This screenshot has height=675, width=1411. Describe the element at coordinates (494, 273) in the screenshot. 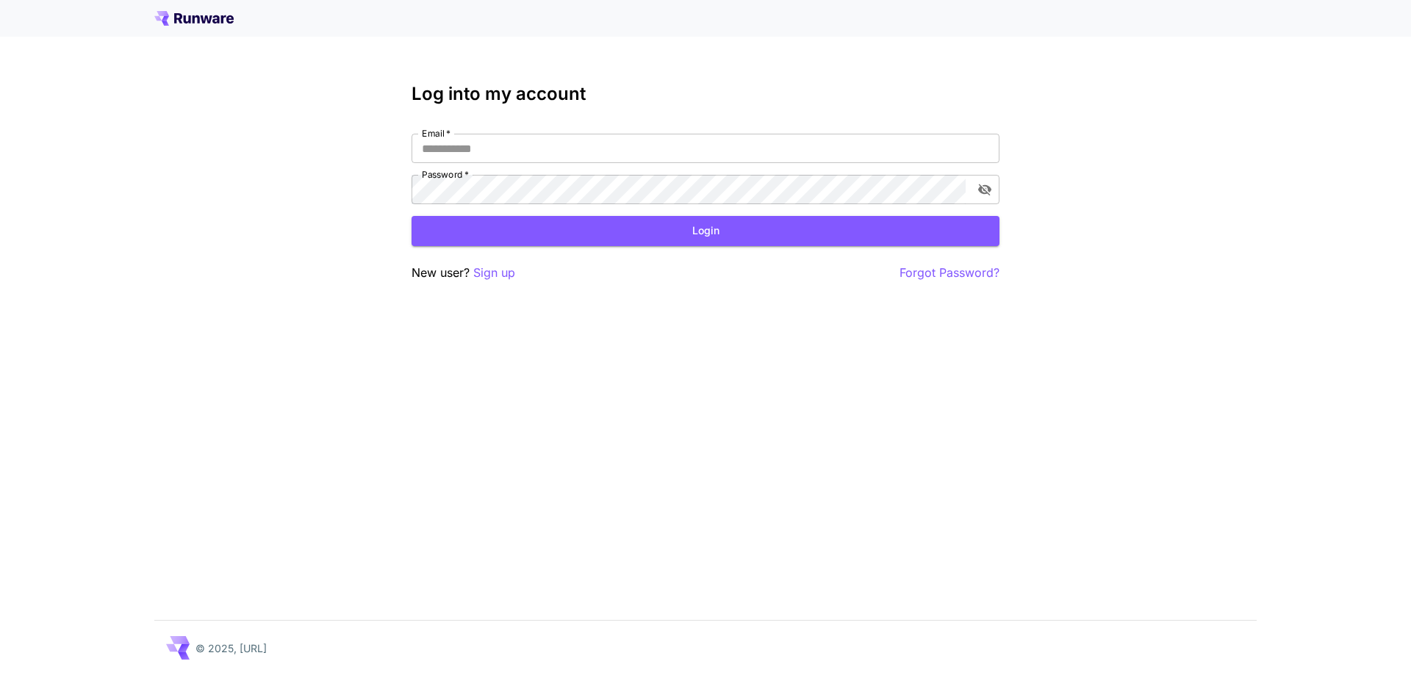

I see `p: Sign up` at that location.